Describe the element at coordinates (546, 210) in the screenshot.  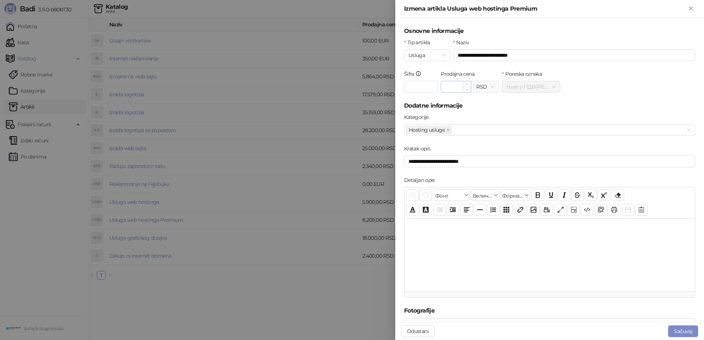
I see `button: Видео` at that location.